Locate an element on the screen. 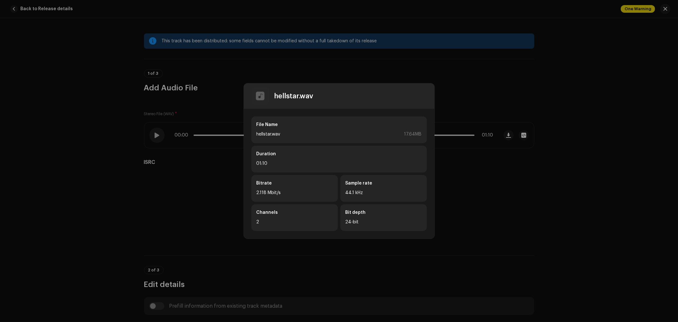  div: Bitrate is located at coordinates (295, 183).